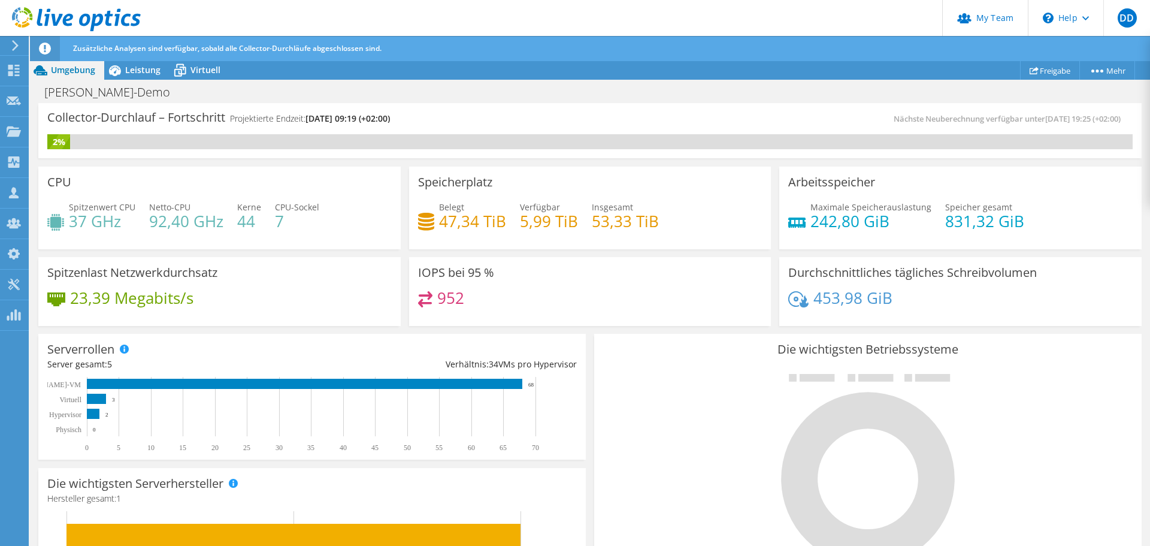 The image size is (1150, 546). What do you see at coordinates (853, 298) in the screenshot?
I see `h4: 453,98 GiB` at bounding box center [853, 298].